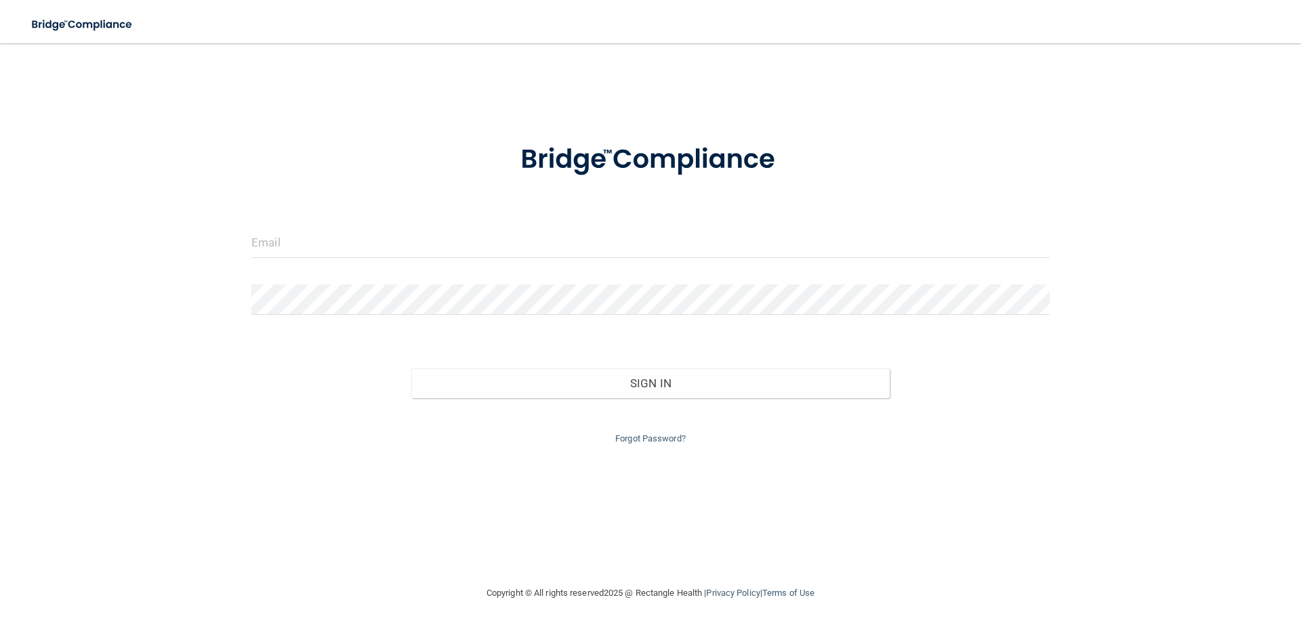 This screenshot has height=629, width=1301. I want to click on div: Copyright © All rights reserved 2025 @ Rectangle Health | |, so click(650, 593).